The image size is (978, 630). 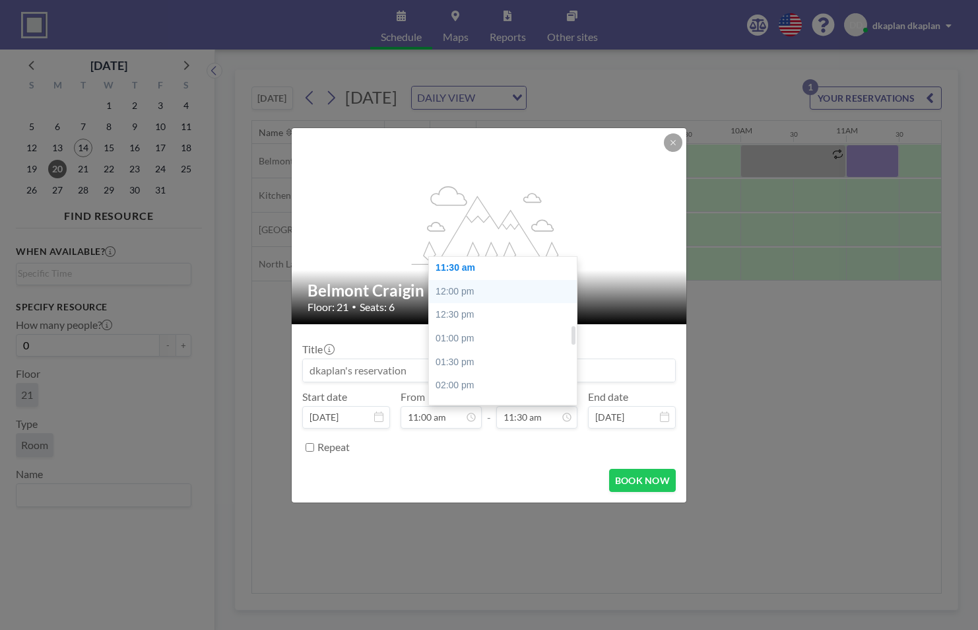 I want to click on h2: Belmont Craigin, so click(x=490, y=290).